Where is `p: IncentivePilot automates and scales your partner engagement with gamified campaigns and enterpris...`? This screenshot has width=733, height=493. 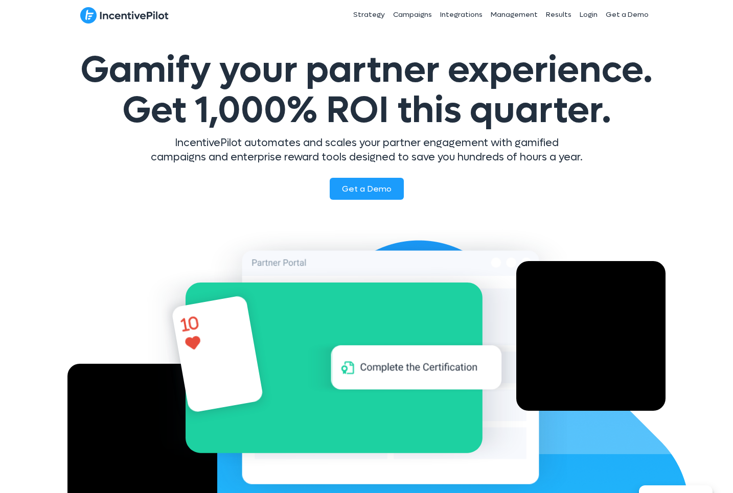 p: IncentivePilot automates and scales your partner engagement with gamified campaigns and enterpris... is located at coordinates (366, 150).